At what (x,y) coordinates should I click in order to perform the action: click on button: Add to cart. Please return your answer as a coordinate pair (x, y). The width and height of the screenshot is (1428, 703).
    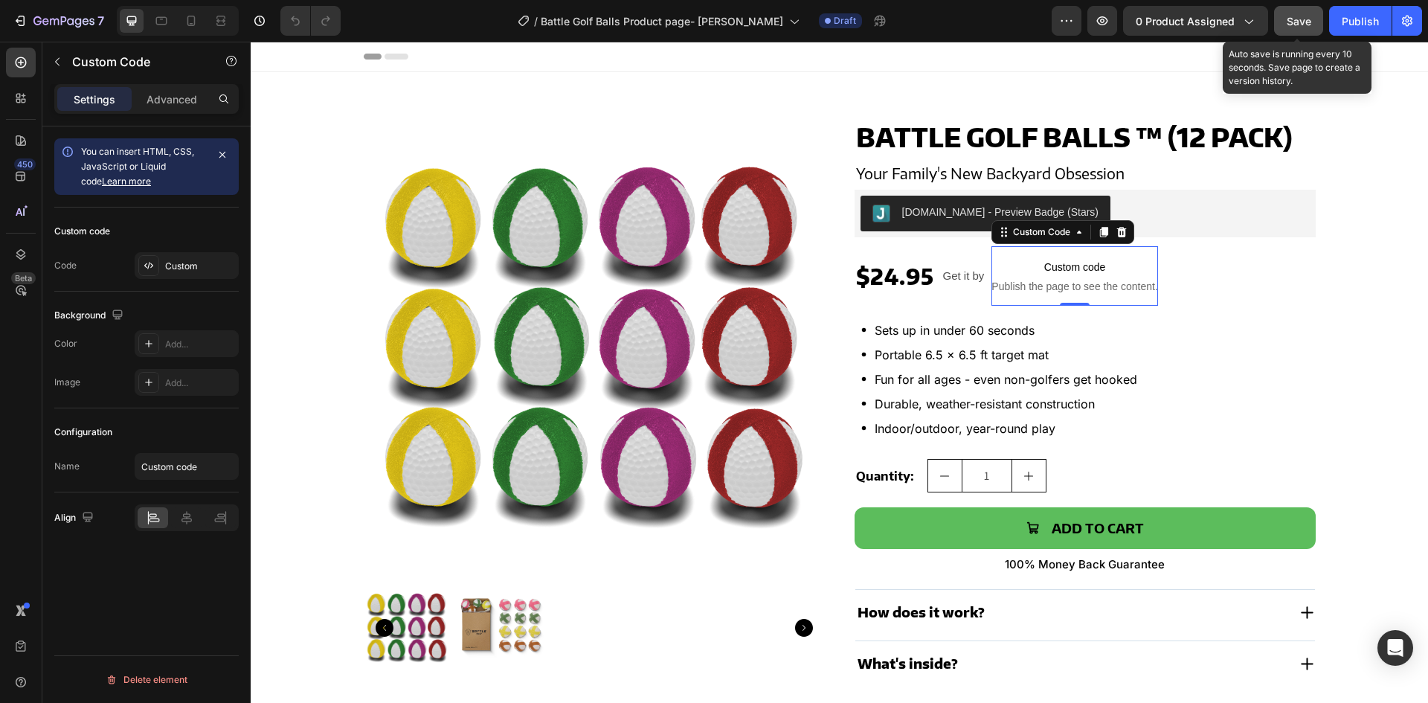
    Looking at the image, I should click on (834, 486).